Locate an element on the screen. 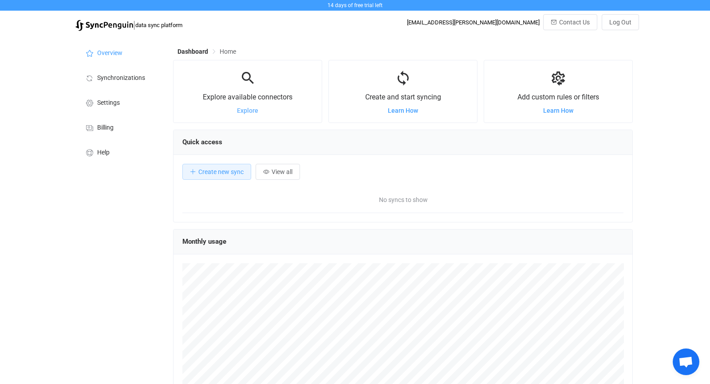 Image resolution: width=710 pixels, height=384 pixels. span: Monthly usage is located at coordinates (204, 241).